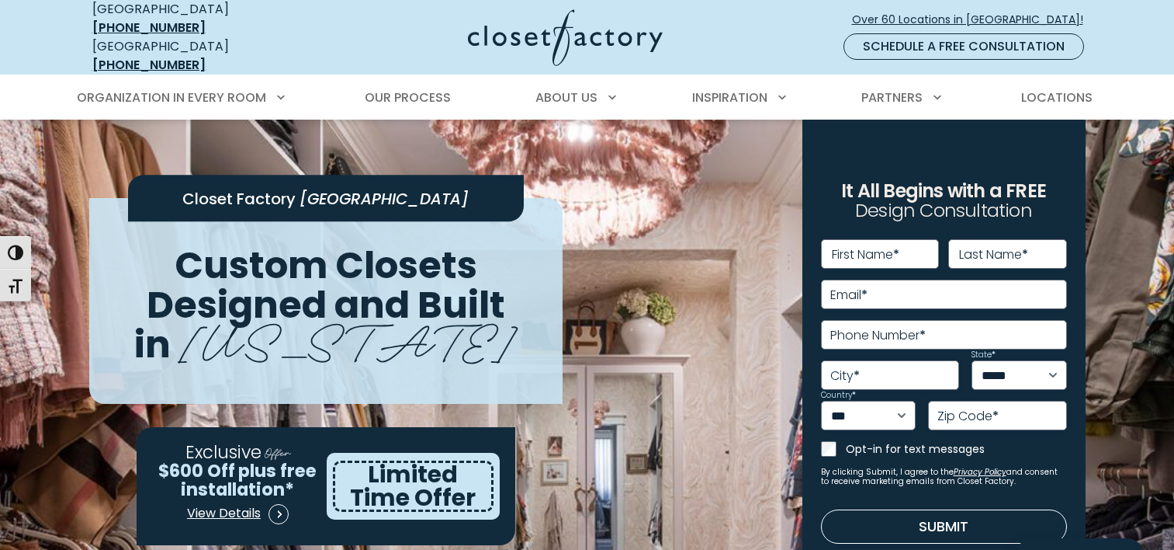 The height and width of the screenshot is (550, 1174). I want to click on span: plus free installation*, so click(248, 480).